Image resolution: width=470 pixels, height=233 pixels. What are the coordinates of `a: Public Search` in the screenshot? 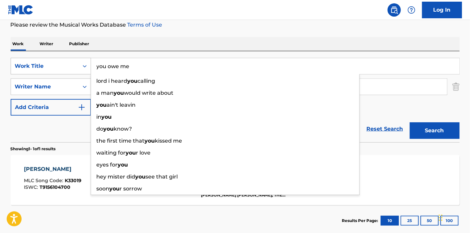 It's located at (394, 10).